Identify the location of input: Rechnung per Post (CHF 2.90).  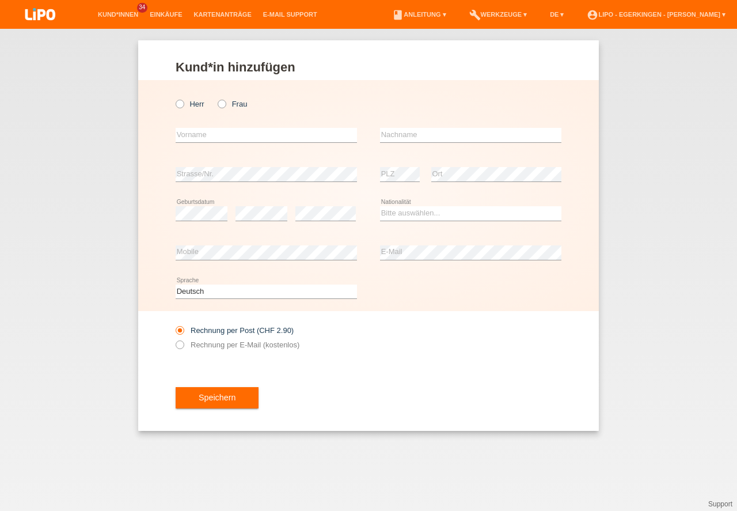
(179, 333).